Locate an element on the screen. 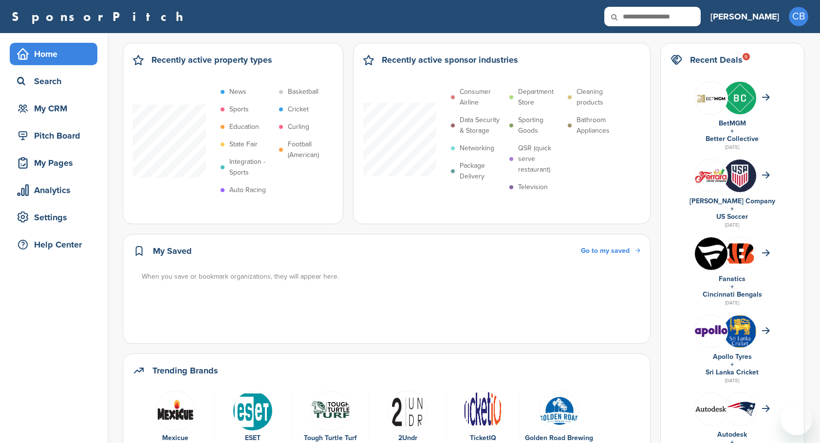  a: Go to my saved is located at coordinates (610, 251).